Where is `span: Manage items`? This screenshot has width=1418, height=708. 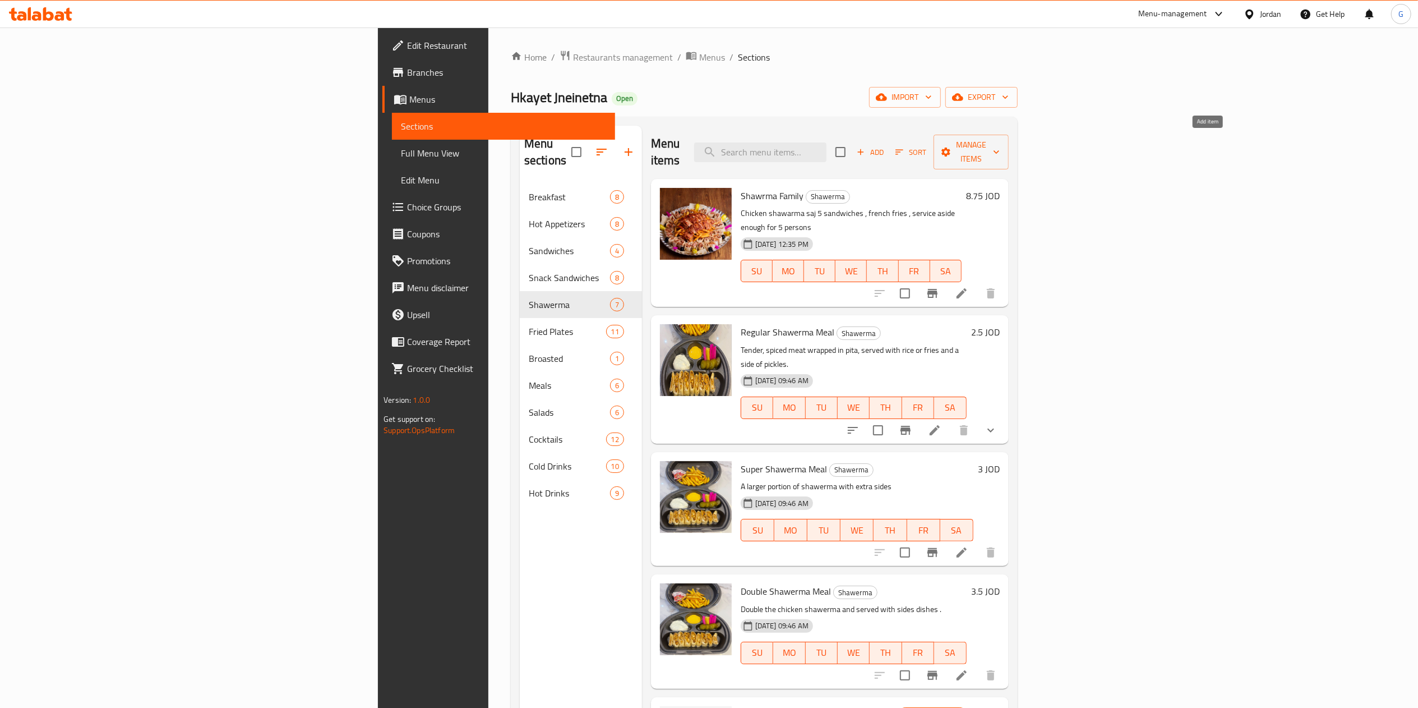
span: Manage items is located at coordinates (971, 152).